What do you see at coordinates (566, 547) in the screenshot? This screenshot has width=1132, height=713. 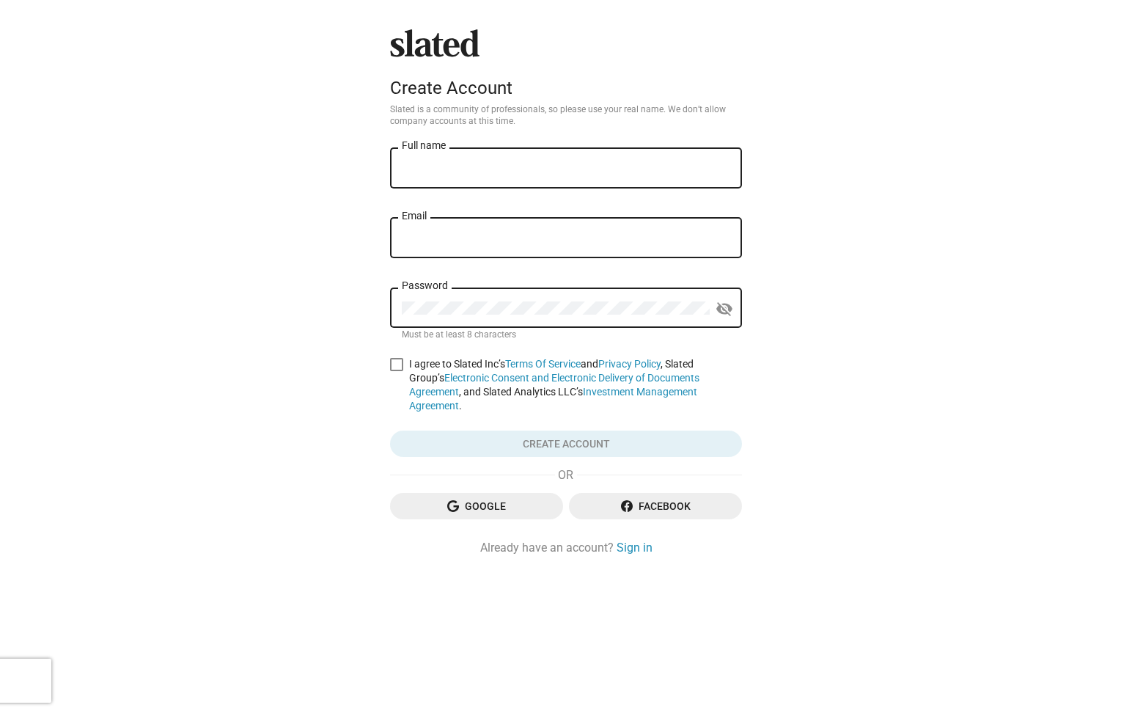 I see `div: Already have an account?` at bounding box center [566, 547].